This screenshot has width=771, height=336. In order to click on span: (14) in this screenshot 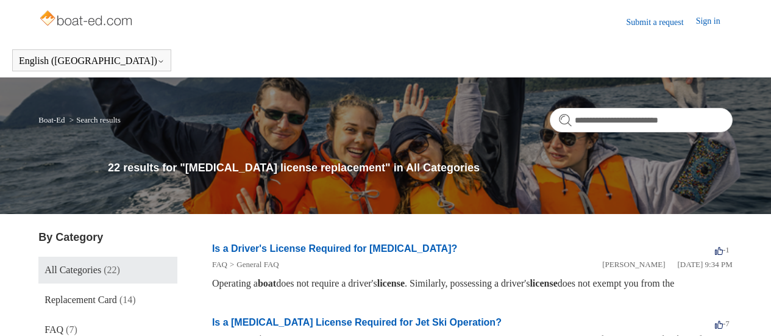, I will do `click(127, 299)`.